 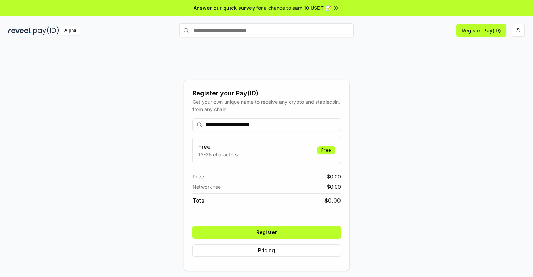 What do you see at coordinates (70, 30) in the screenshot?
I see `div: Alpha` at bounding box center [70, 30].